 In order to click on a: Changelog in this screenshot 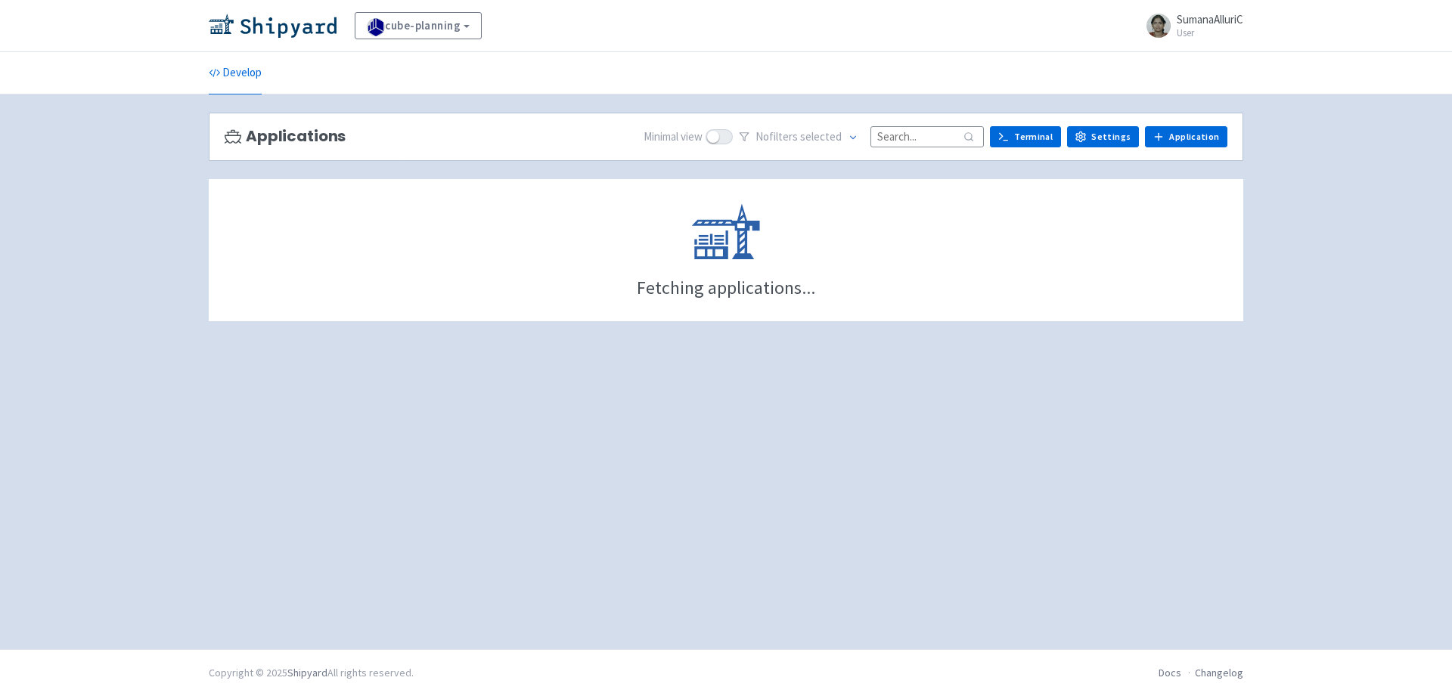, I will do `click(1219, 673)`.